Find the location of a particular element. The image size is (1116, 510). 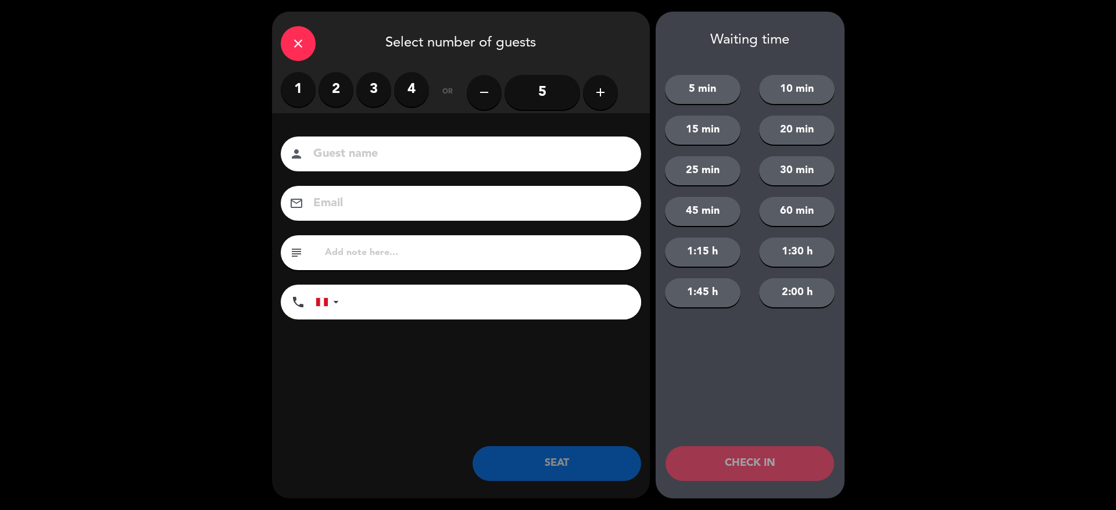

i: email is located at coordinates (296, 203).